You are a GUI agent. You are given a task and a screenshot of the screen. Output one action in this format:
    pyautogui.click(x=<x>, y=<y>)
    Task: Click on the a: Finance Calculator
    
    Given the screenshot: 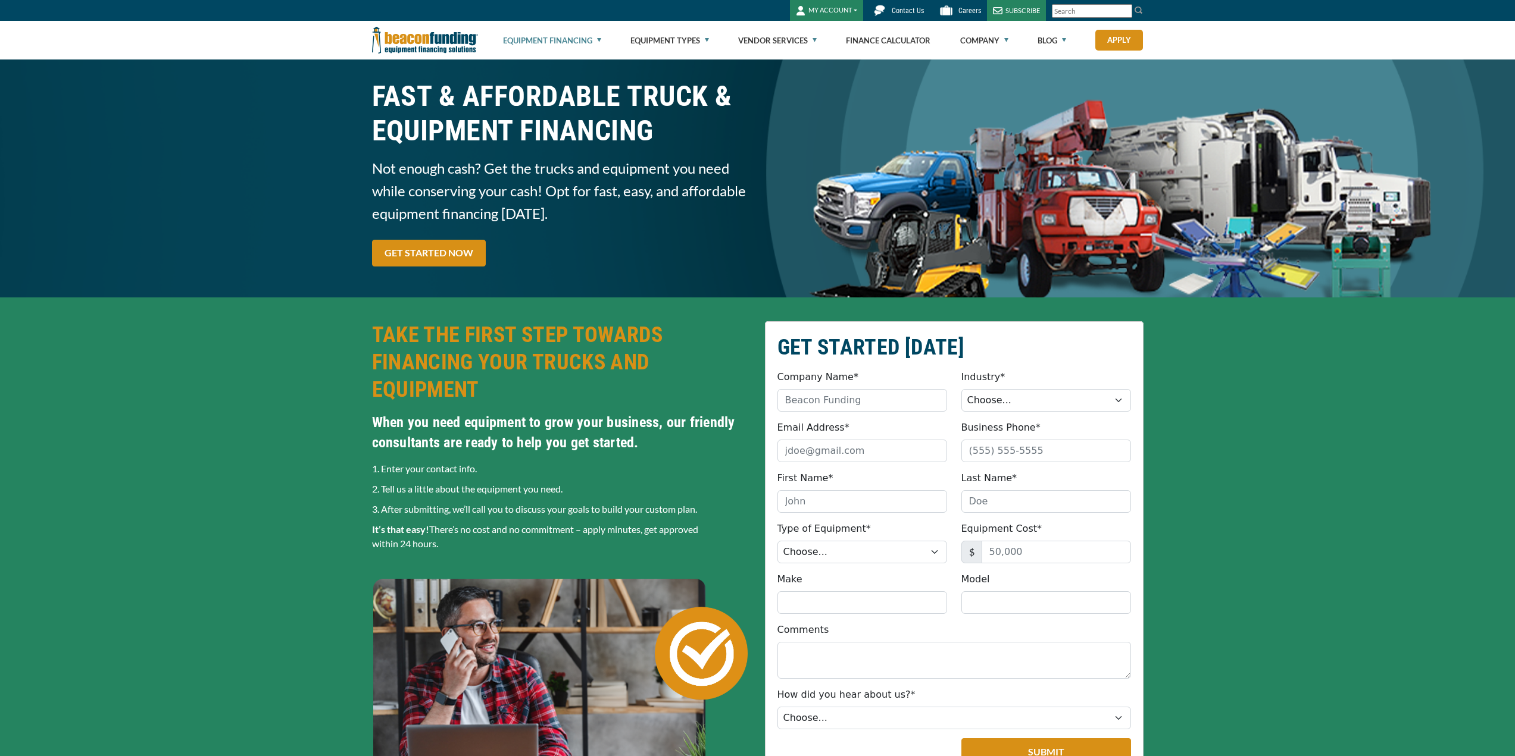 What is the action you would take?
    pyautogui.click(x=888, y=40)
    